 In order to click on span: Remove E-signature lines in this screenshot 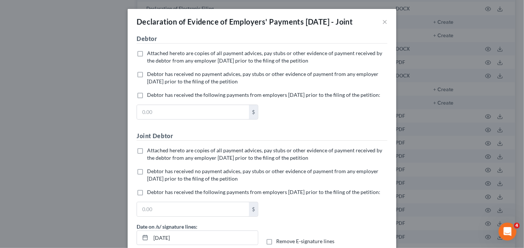, I will do `click(305, 241)`.